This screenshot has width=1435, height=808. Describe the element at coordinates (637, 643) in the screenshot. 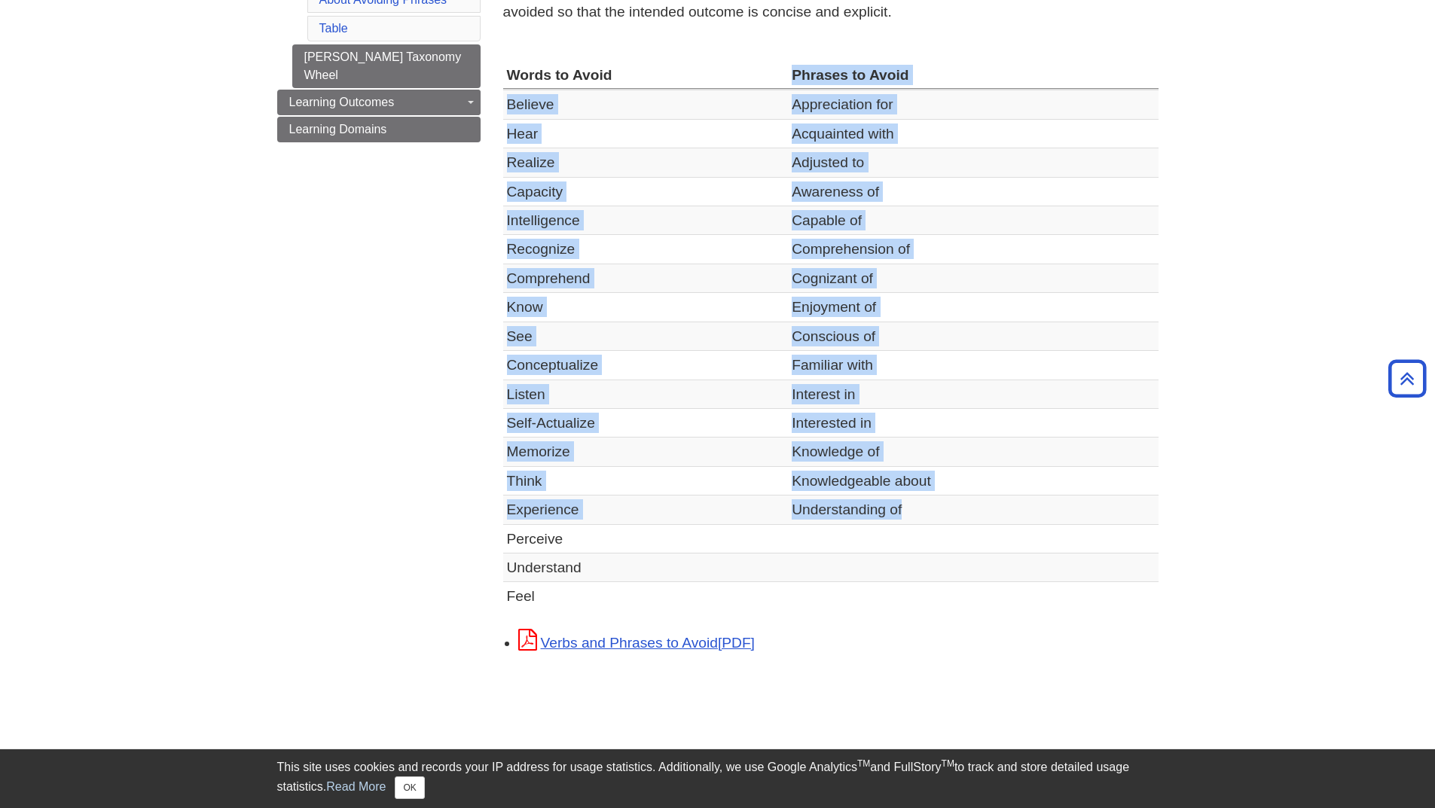

I see `a: Link opens in new window` at that location.